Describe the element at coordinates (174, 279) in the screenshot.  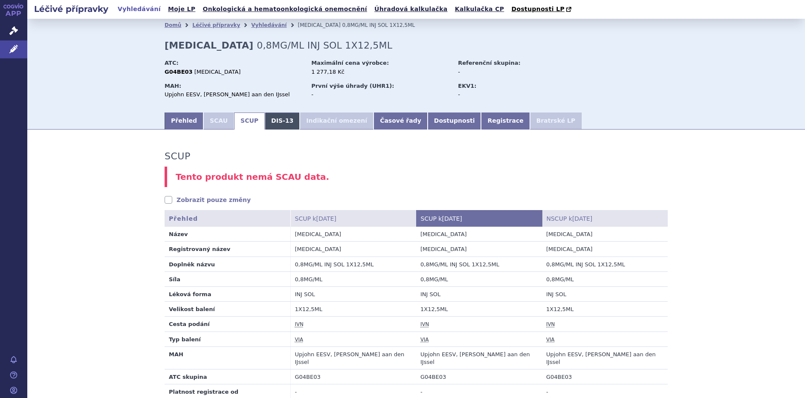
I see `strong: Síla` at that location.